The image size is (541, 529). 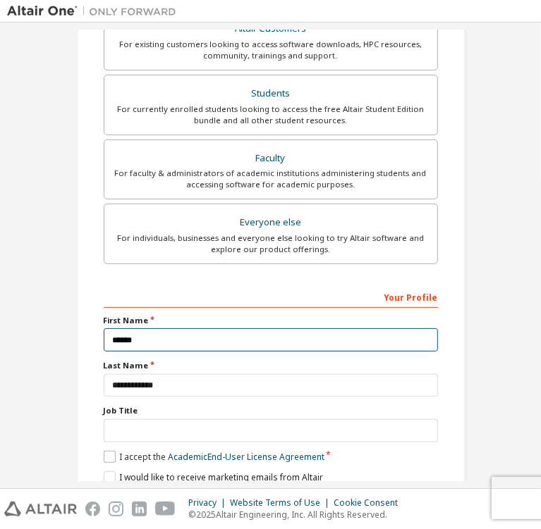 I want to click on div: For existing customers looking to access software downloads, HPC resources, community, trainings ..., so click(x=271, y=50).